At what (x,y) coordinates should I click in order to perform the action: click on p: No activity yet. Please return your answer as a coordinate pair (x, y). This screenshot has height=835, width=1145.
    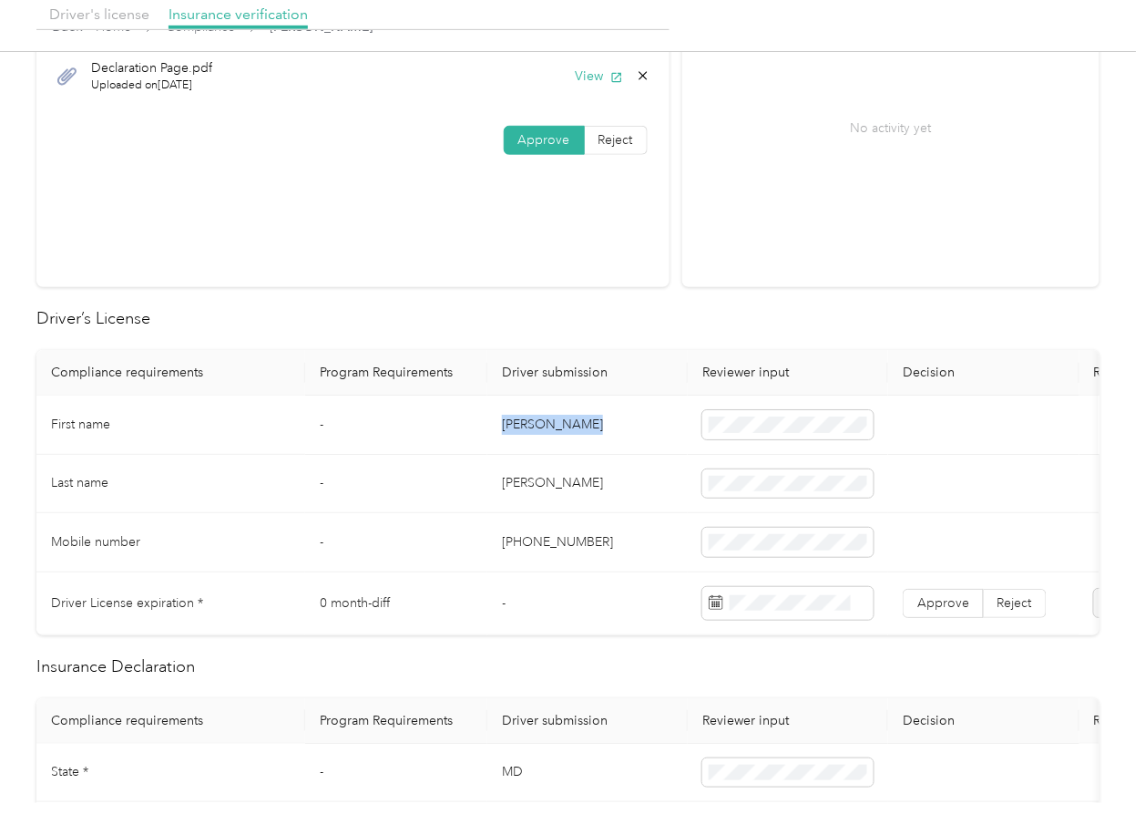
    Looking at the image, I should click on (890, 128).